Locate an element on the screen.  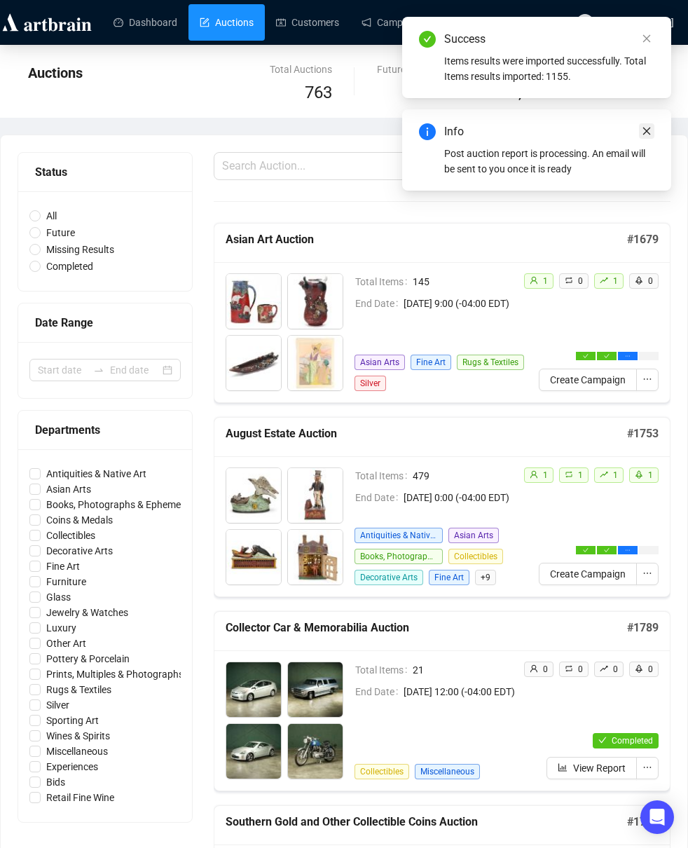
a: Customers is located at coordinates (308, 22).